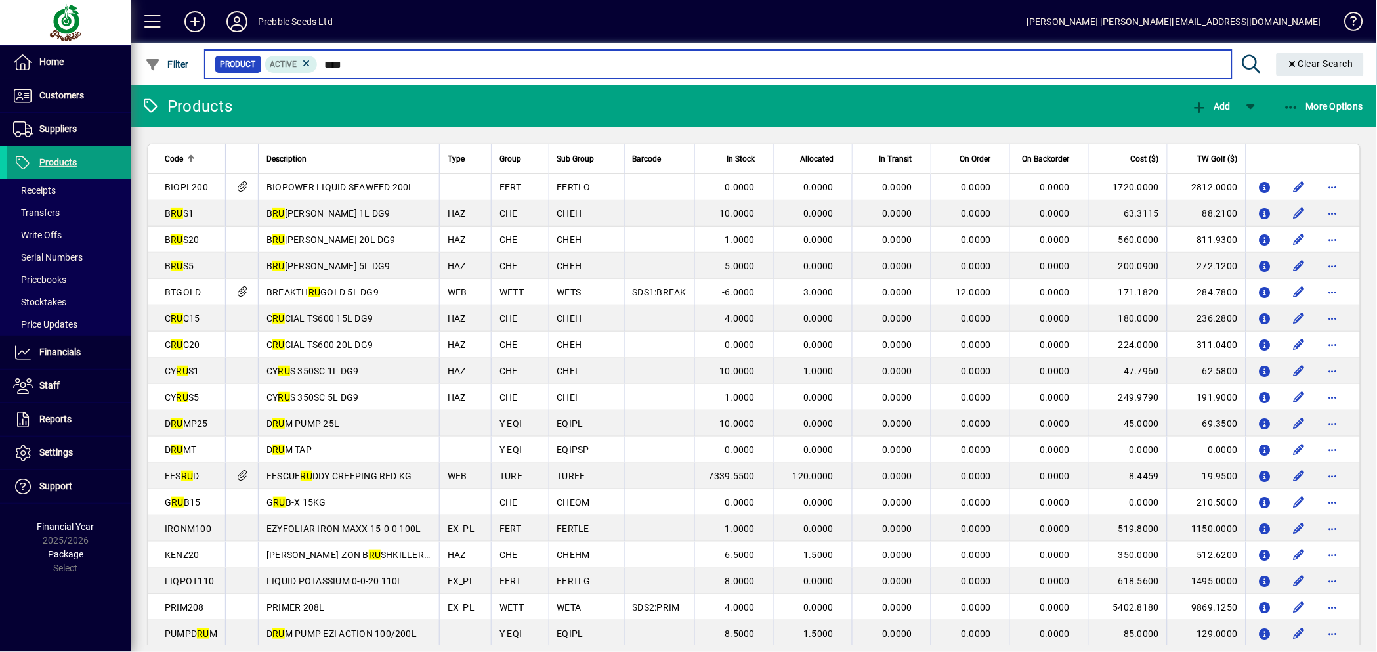  What do you see at coordinates (647, 159) in the screenshot?
I see `span: Barcode` at bounding box center [647, 159].